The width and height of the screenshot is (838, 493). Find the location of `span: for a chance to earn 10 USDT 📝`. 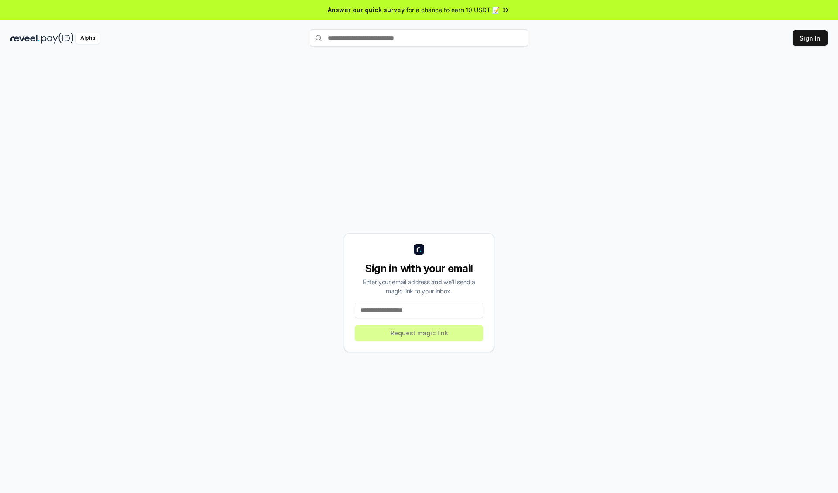

span: for a chance to earn 10 USDT 📝 is located at coordinates (453, 10).